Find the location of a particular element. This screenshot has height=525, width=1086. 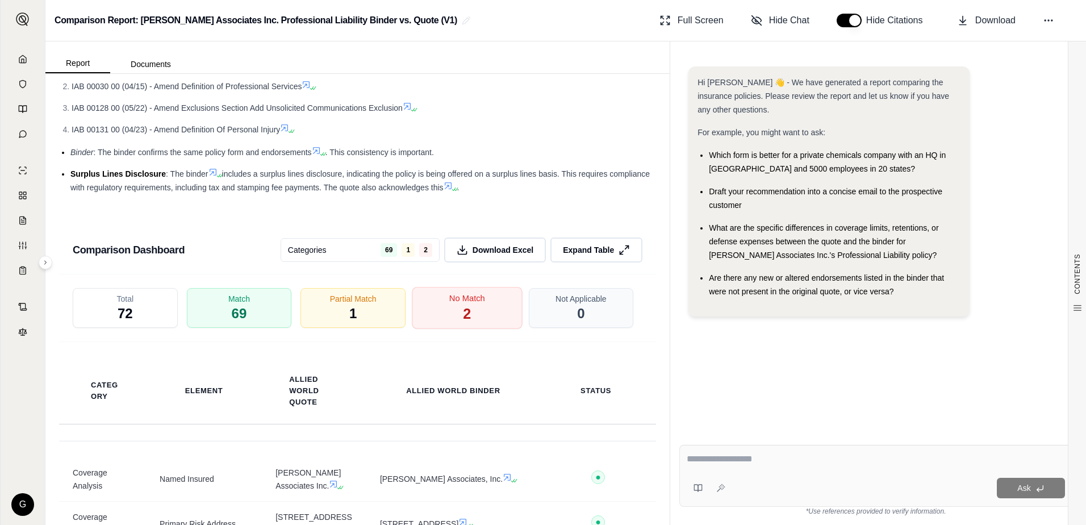

button: Report is located at coordinates (78, 64).